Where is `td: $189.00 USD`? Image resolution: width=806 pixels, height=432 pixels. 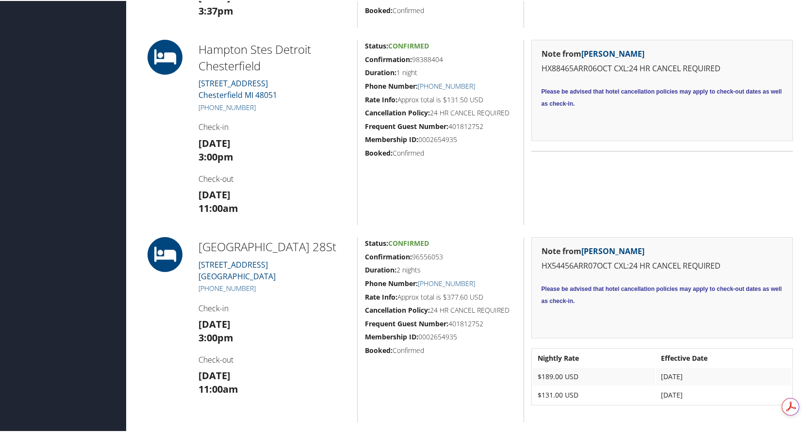 td: $189.00 USD is located at coordinates (594, 376).